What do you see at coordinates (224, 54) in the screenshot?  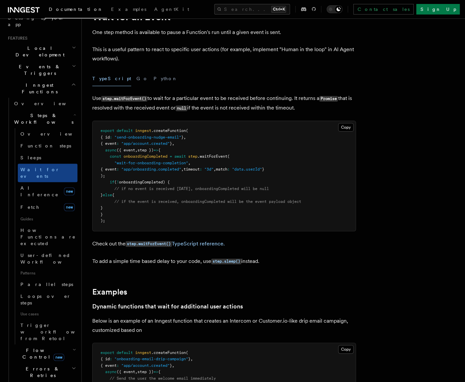 I see `p: This is a useful pattern to react to specific user actions (for example, implement "Human in the ...` at bounding box center [224, 54].